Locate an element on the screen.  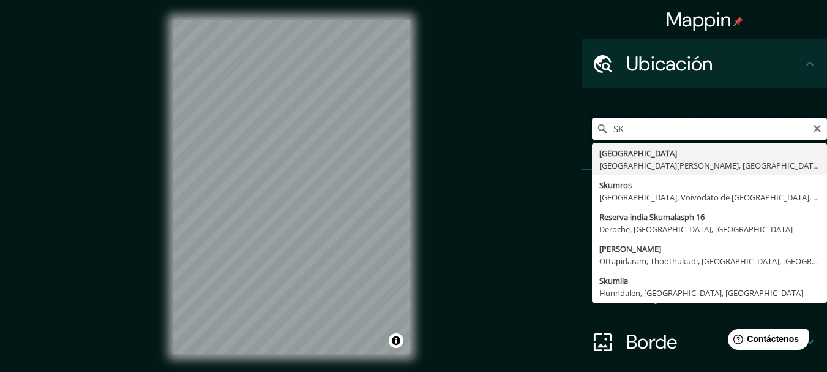
font: Mappin is located at coordinates (699, 20).